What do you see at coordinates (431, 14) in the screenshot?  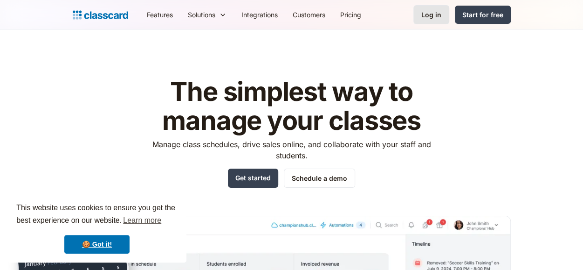 I see `a: Log in` at bounding box center [431, 14].